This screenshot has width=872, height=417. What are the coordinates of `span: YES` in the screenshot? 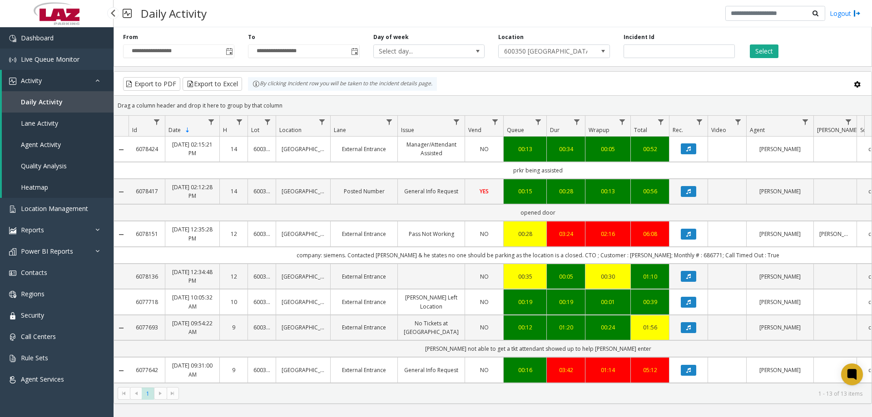 It's located at (484, 191).